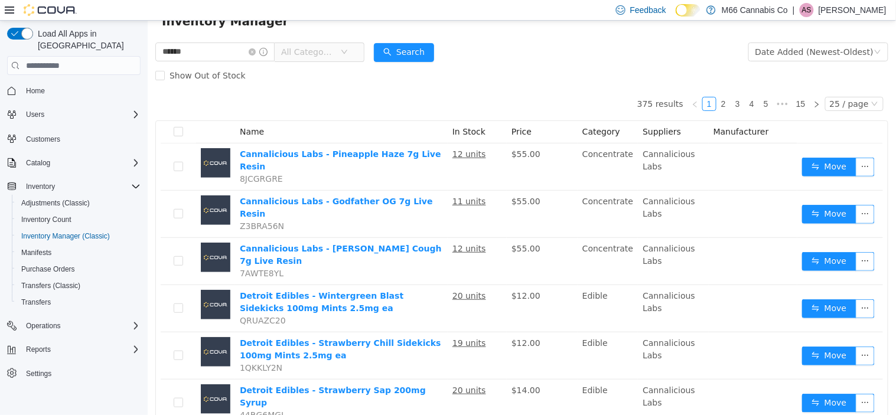 This screenshot has height=415, width=896. What do you see at coordinates (74, 90) in the screenshot?
I see `button: Home` at bounding box center [74, 90].